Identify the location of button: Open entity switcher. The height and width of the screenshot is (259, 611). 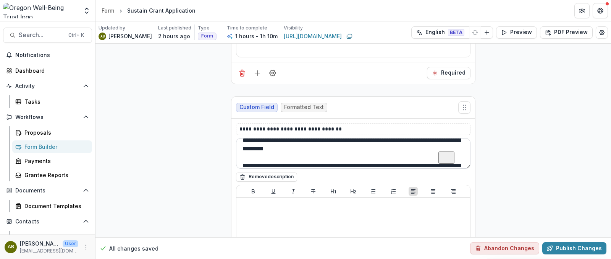
(87, 11).